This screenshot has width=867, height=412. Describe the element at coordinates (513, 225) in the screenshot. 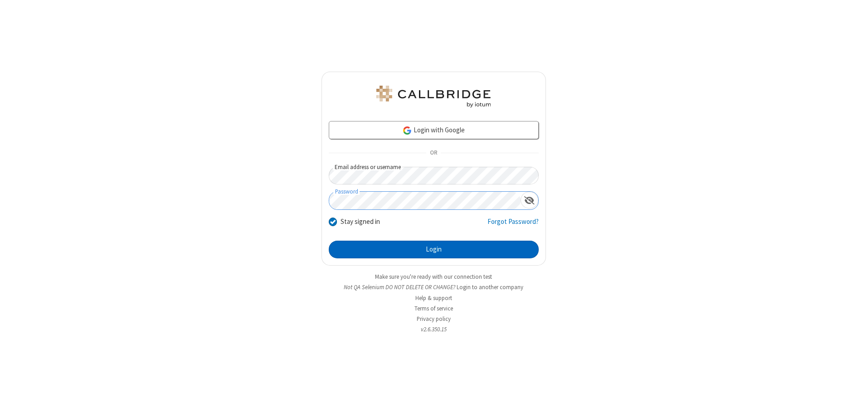

I see `a: Forgot Password?` at that location.